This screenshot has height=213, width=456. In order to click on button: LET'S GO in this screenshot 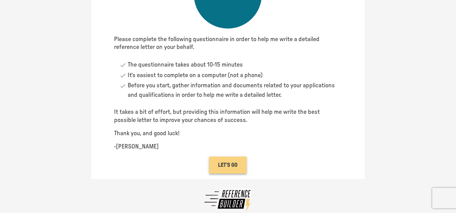, I will do `click(228, 165)`.